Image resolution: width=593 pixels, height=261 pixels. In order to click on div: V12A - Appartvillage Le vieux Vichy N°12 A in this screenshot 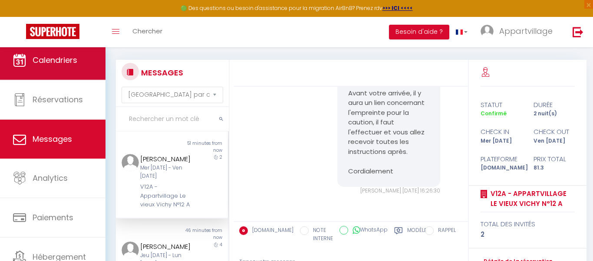, I will do `click(167, 196)`.